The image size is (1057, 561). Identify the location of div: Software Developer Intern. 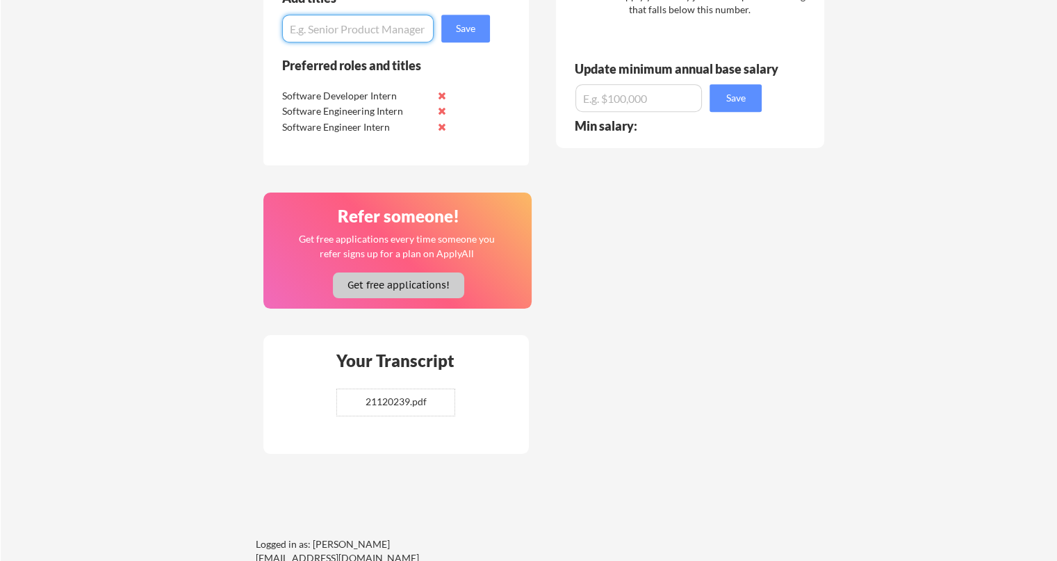
(355, 96).